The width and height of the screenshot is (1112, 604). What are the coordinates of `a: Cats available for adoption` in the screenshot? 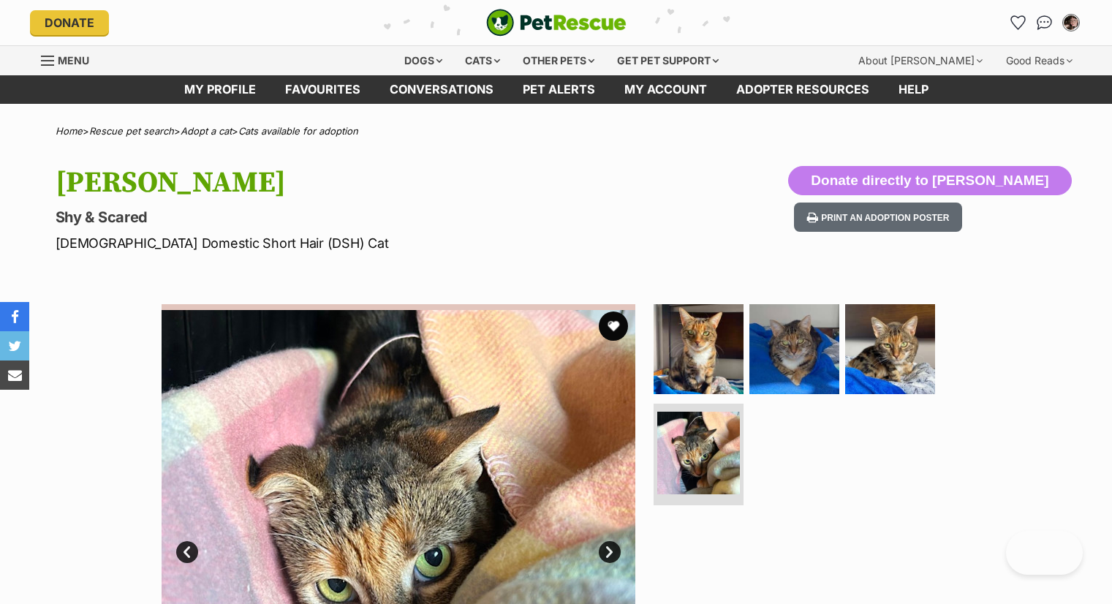 It's located at (298, 131).